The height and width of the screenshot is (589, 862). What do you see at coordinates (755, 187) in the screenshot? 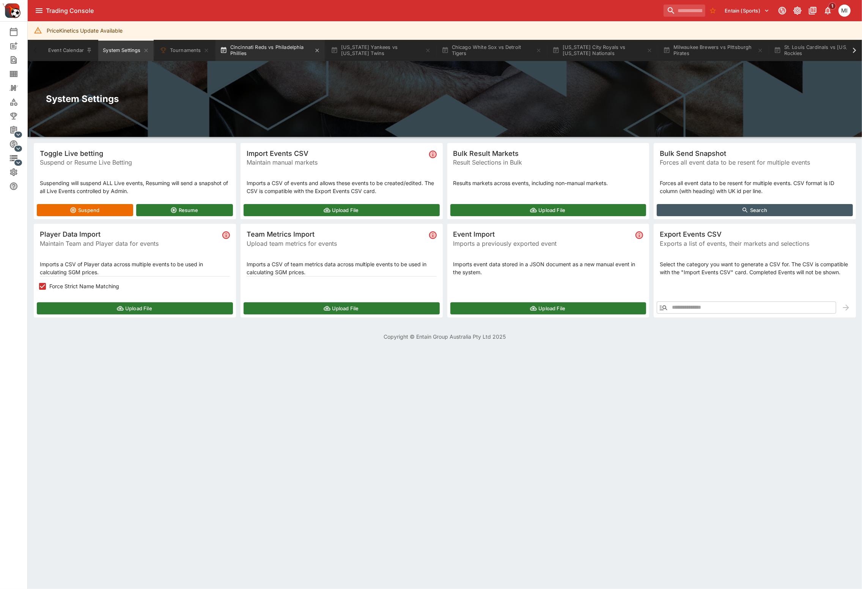
I see `p: Forces all event data to be resent for multiple events. CSV format is ID column (with heading) wi...` at bounding box center [755, 187].